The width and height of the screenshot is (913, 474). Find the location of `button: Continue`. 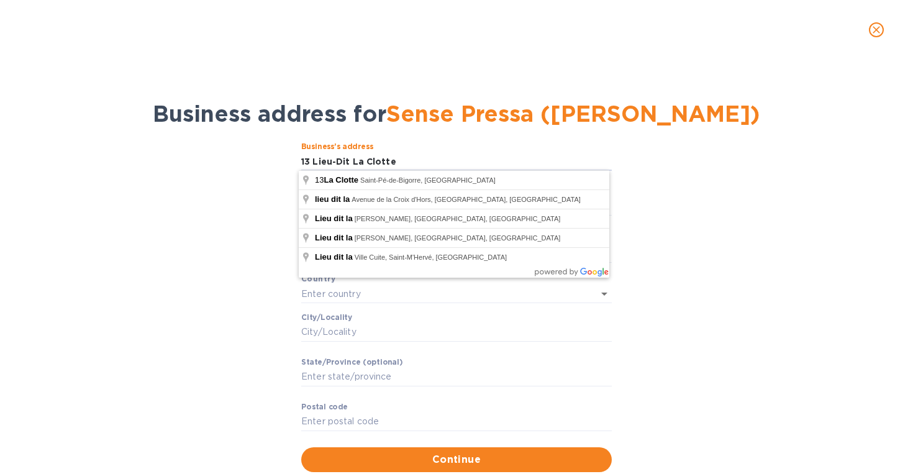

button: Continue is located at coordinates (456, 460).